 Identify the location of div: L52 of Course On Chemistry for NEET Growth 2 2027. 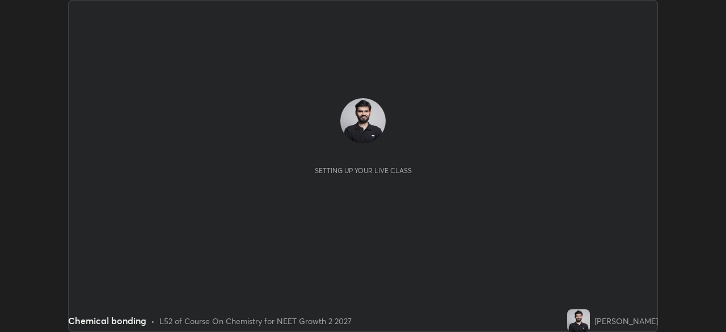
(255, 321).